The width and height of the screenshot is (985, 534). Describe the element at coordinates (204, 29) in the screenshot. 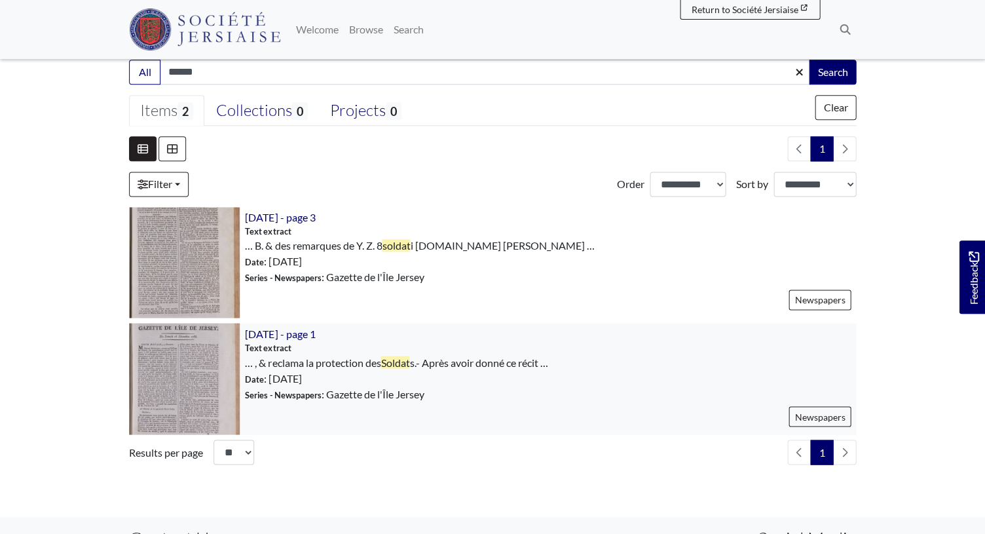

I see `img: Société Jersiaise` at that location.